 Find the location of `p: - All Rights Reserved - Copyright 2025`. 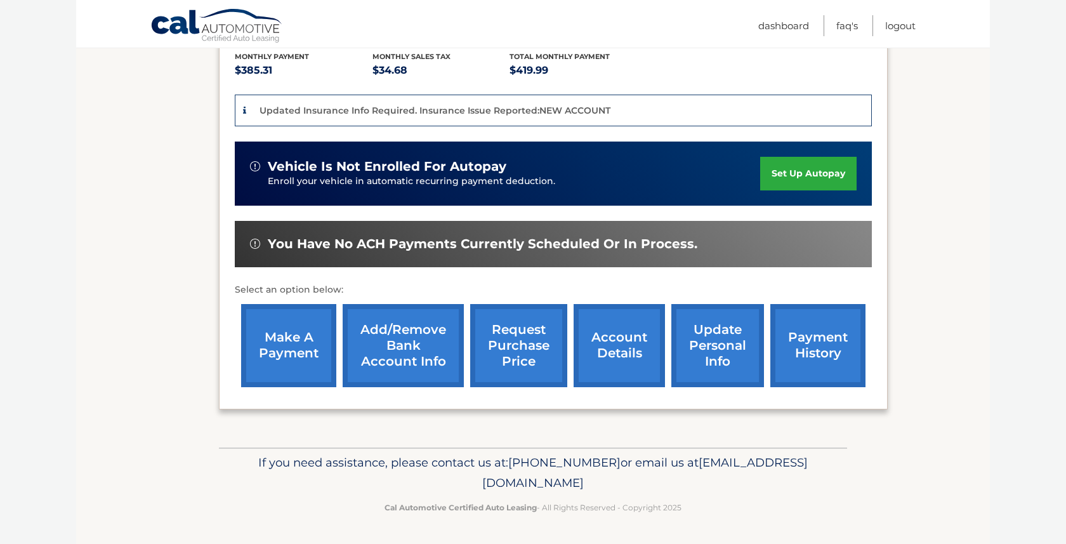

p: - All Rights Reserved - Copyright 2025 is located at coordinates (533, 507).